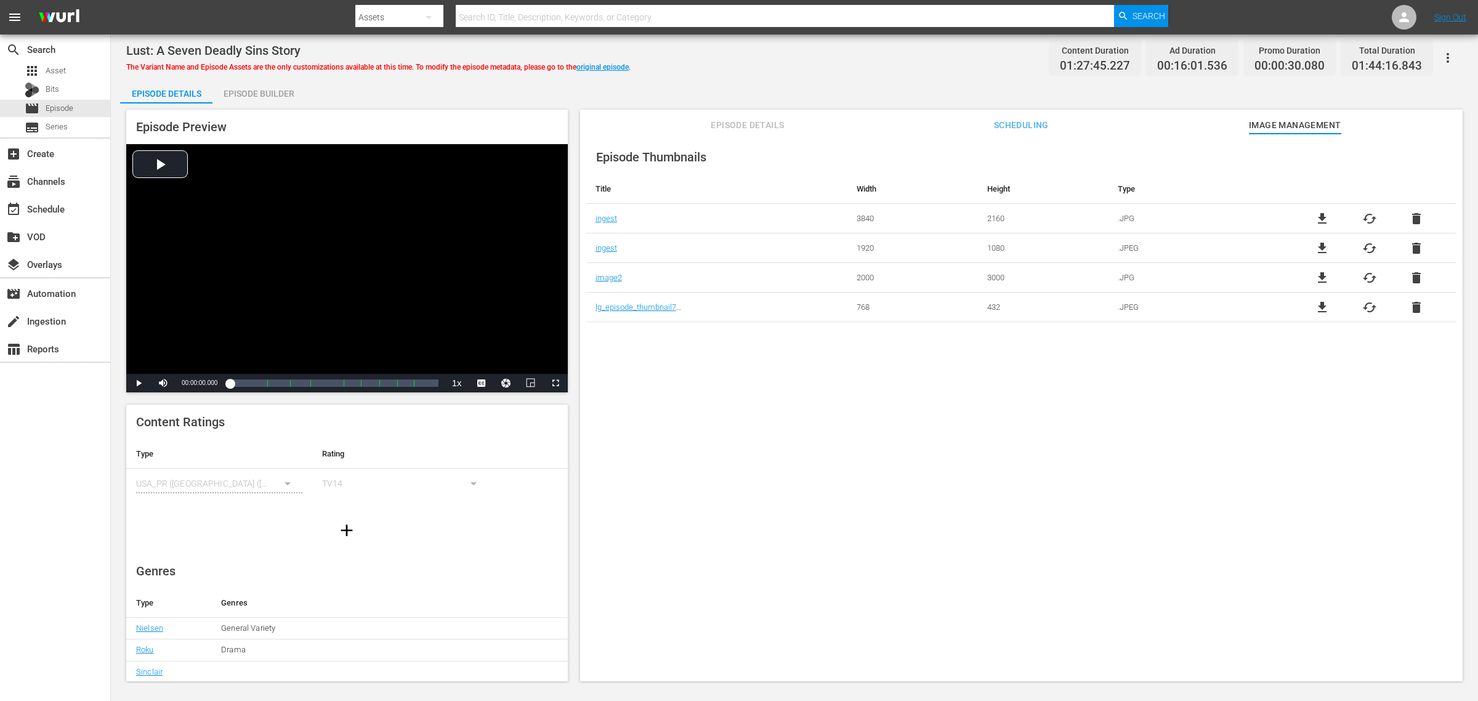  What do you see at coordinates (1044, 307) in the screenshot?
I see `td: 432` at bounding box center [1044, 307].